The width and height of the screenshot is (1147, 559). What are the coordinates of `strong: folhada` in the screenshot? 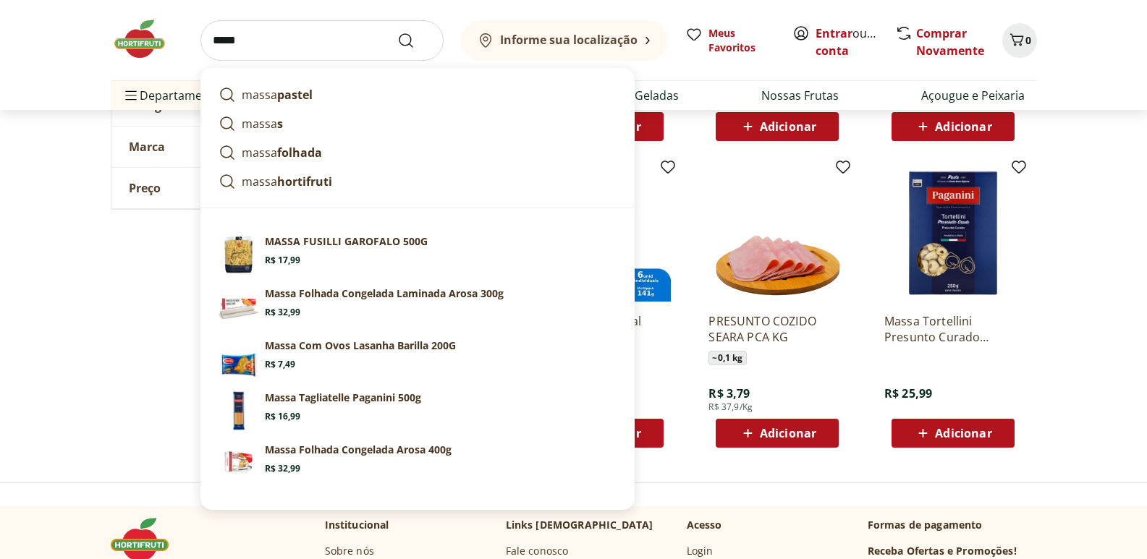 It's located at (300, 153).